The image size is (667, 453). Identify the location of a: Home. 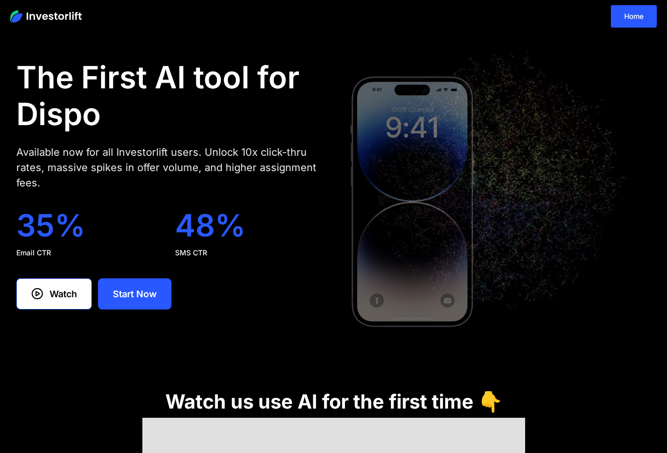
(634, 16).